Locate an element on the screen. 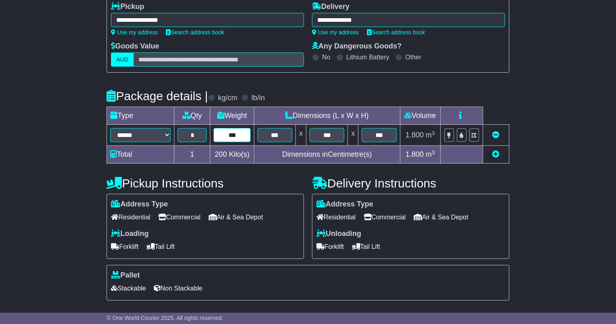 The width and height of the screenshot is (616, 324). label: kg/cm is located at coordinates (228, 98).